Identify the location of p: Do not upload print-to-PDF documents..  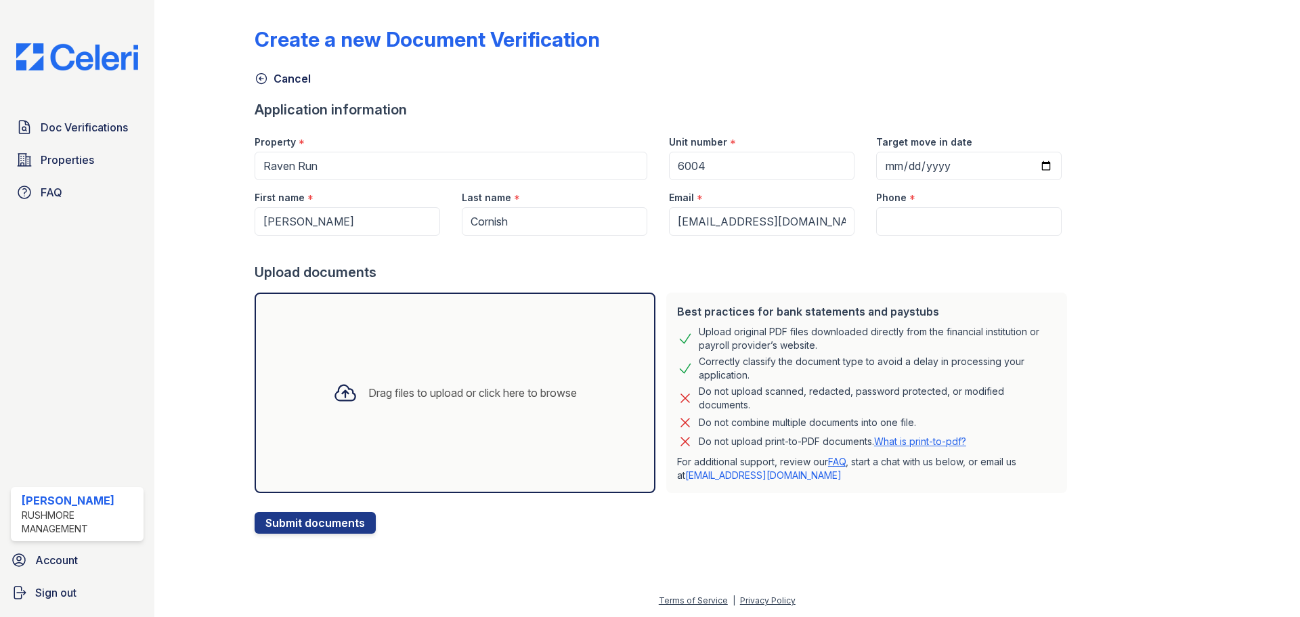
(832, 442).